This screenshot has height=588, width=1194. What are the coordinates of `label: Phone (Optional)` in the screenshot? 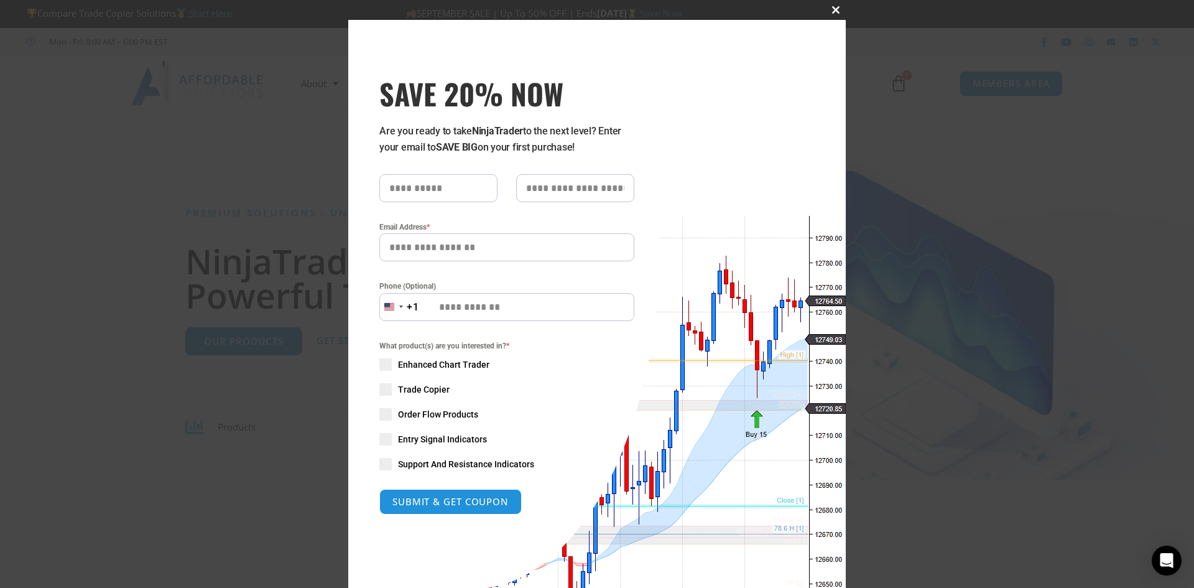 It's located at (507, 286).